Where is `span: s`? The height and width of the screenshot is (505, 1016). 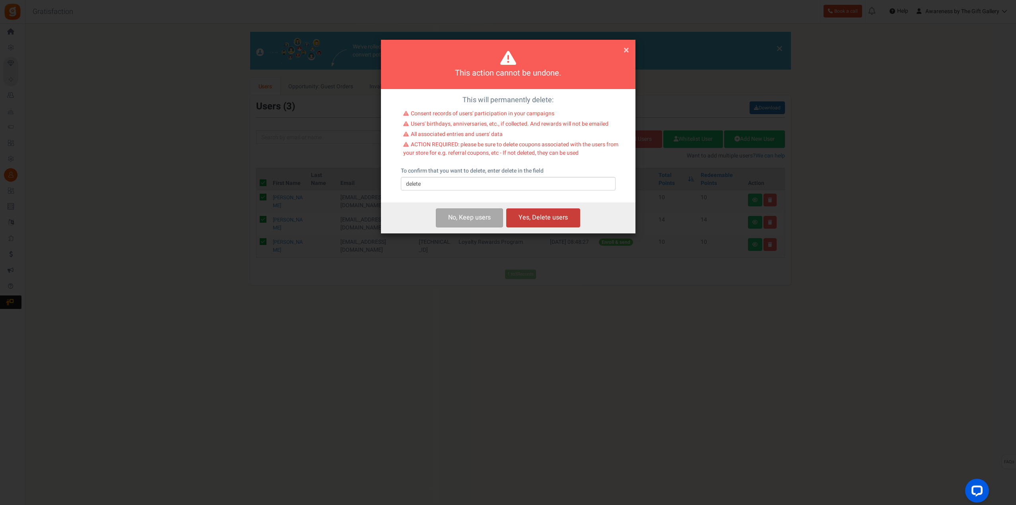 span: s is located at coordinates (489, 218).